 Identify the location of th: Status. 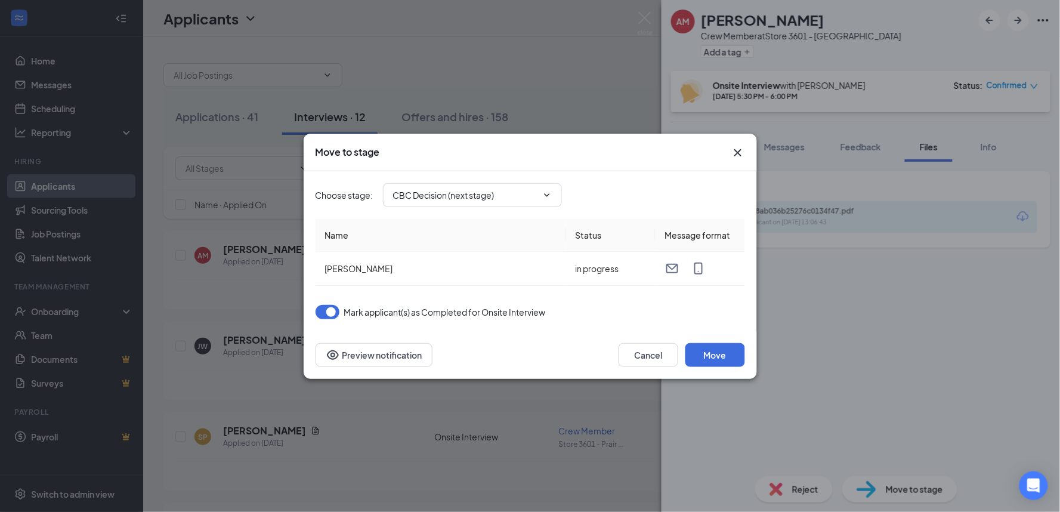
(611, 235).